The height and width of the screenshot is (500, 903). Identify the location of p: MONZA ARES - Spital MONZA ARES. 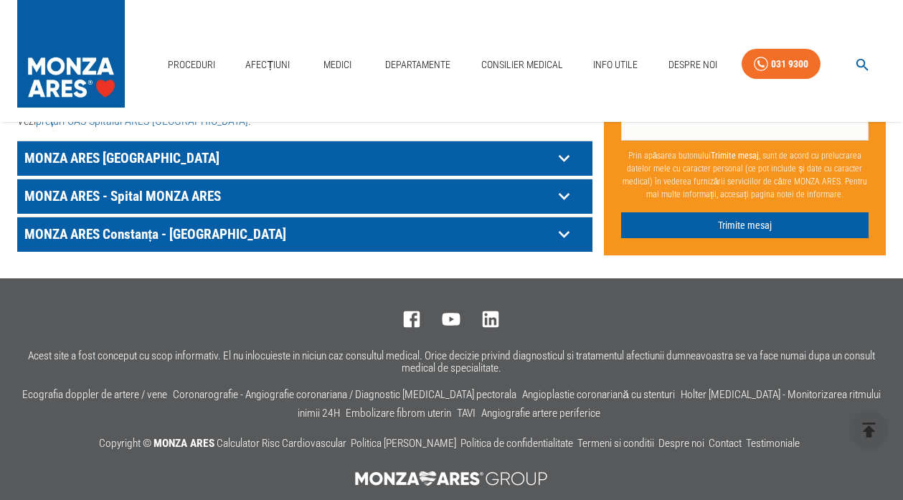
(287, 196).